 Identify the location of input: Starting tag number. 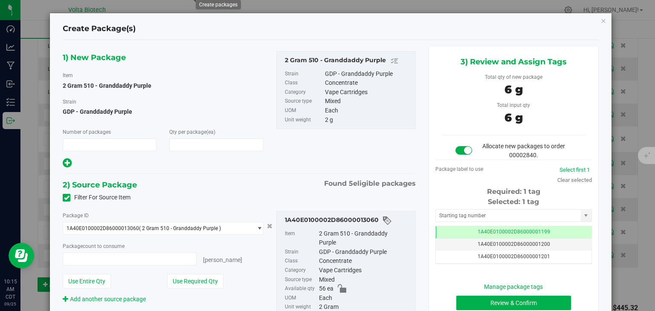
(508, 216).